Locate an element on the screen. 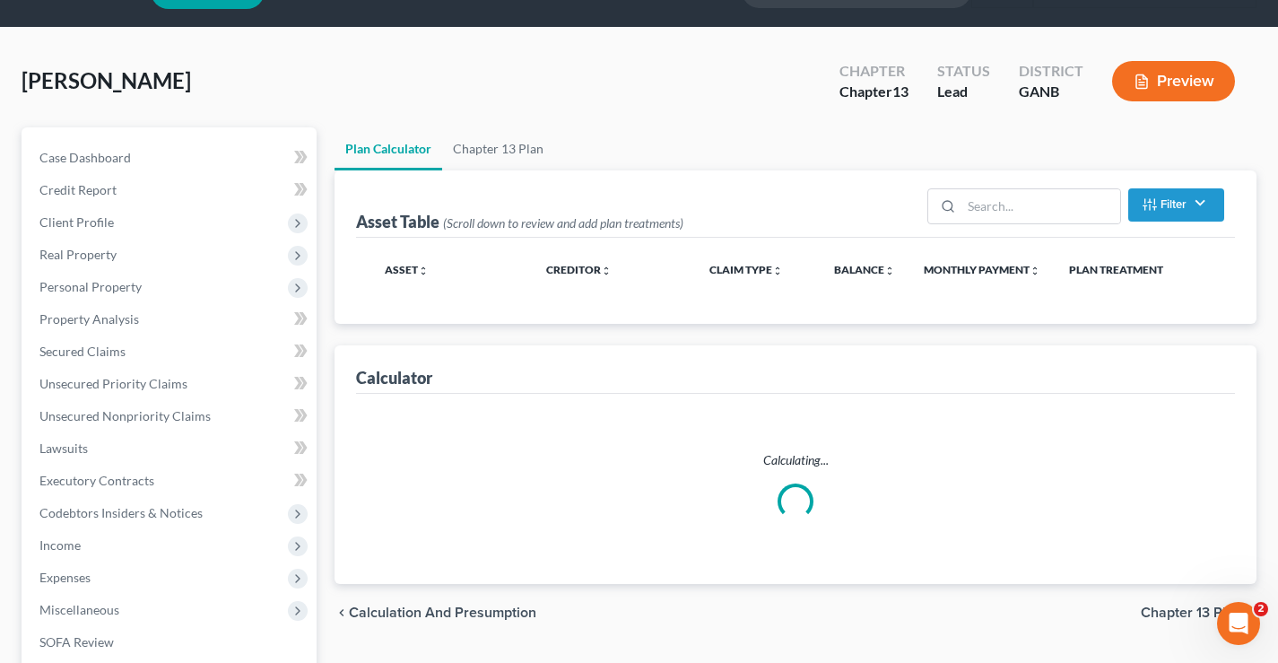 Image resolution: width=1278 pixels, height=663 pixels. a: Credit Report is located at coordinates (170, 190).